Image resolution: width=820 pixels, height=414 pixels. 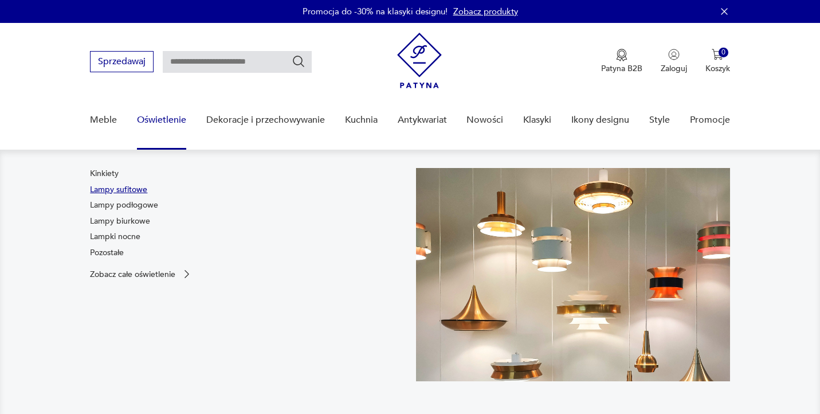 What do you see at coordinates (141, 274) in the screenshot?
I see `a: Zobacz całe oświetlenie` at bounding box center [141, 274].